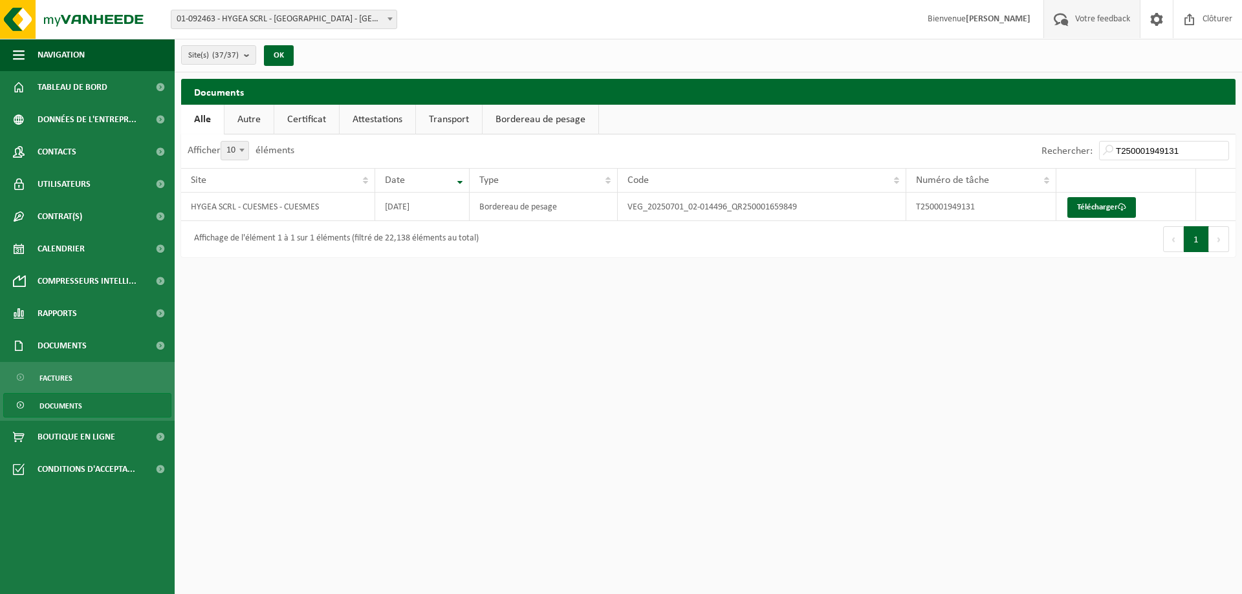 Image resolution: width=1242 pixels, height=594 pixels. I want to click on span: Navigation, so click(61, 55).